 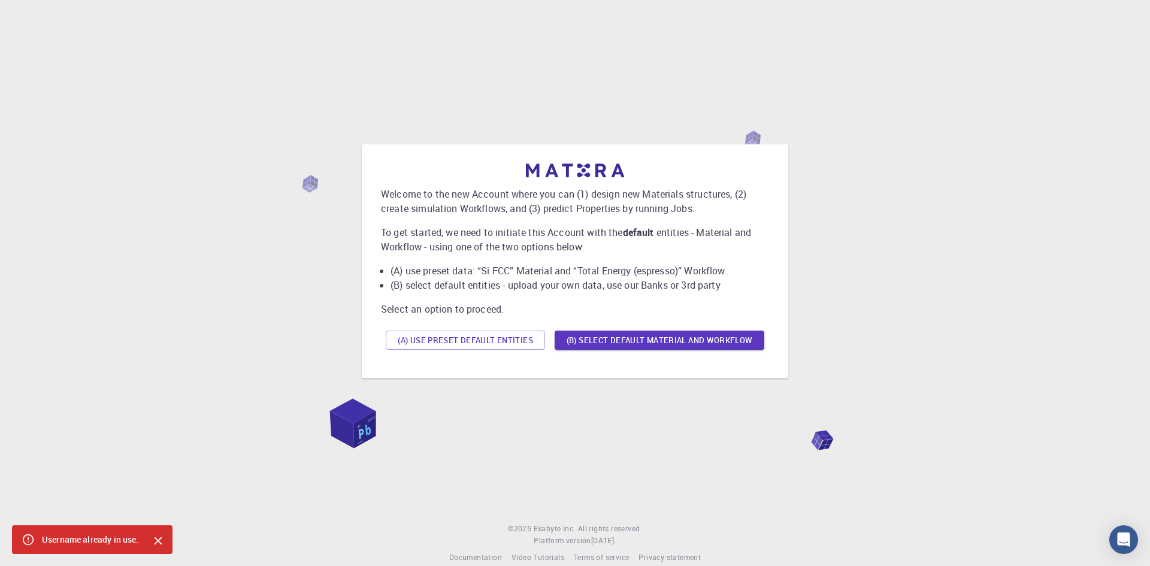 What do you see at coordinates (580, 271) in the screenshot?
I see `li: (A) use preset data: “Si FCC” Material and “Total Energy (espresso)” Workflow.` at bounding box center [580, 271].